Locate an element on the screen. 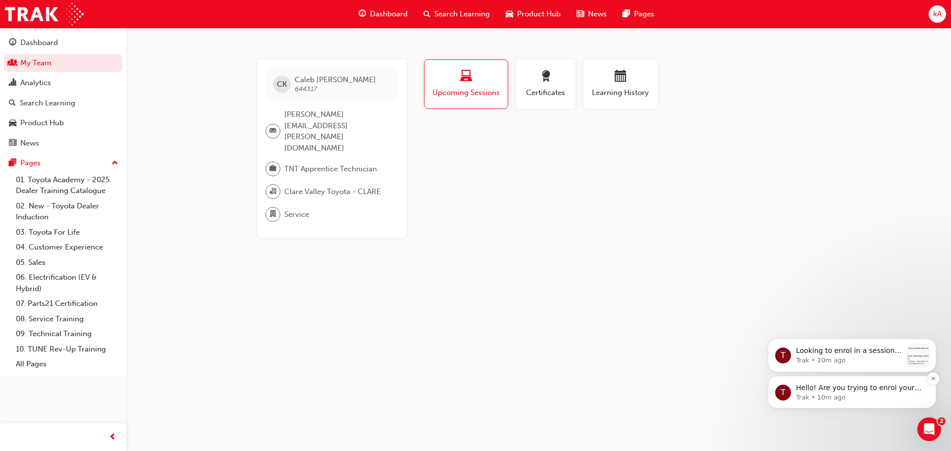 The width and height of the screenshot is (951, 451). a: News is located at coordinates (63, 143).